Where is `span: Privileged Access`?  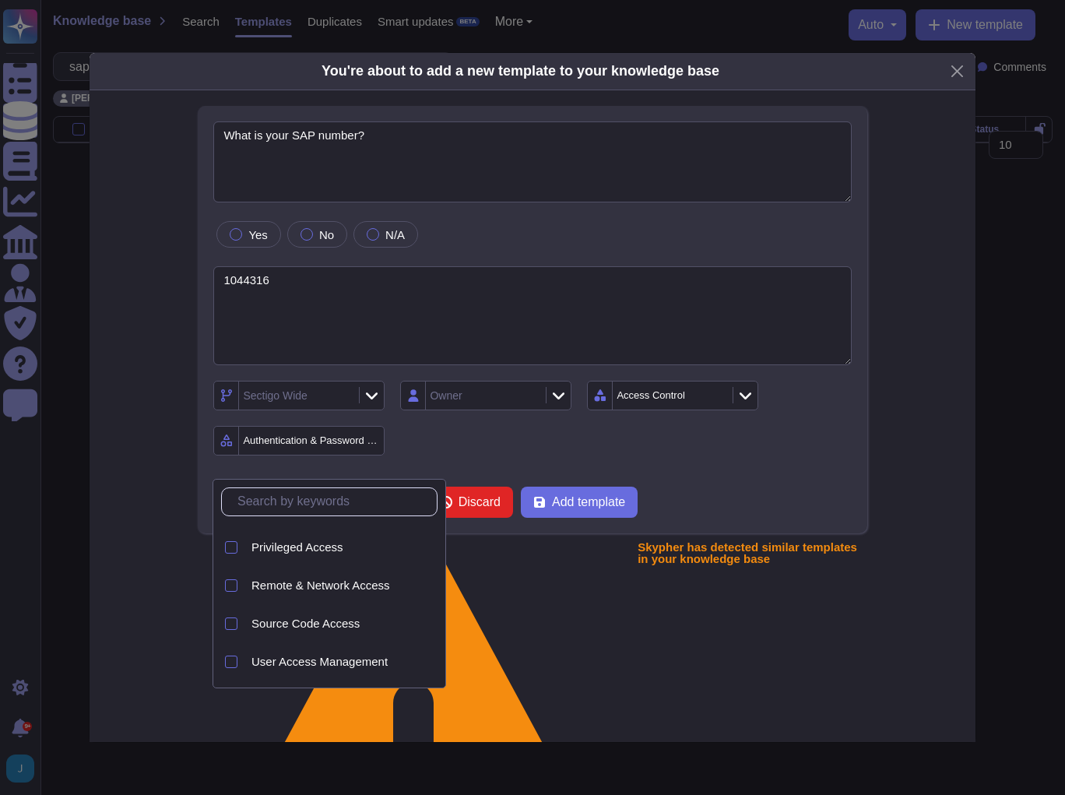 span: Privileged Access is located at coordinates (297, 547).